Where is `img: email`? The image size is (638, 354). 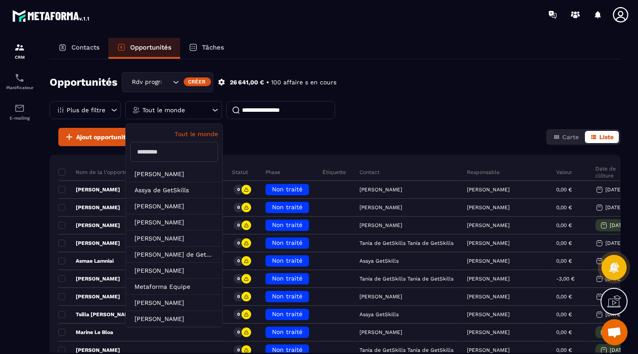
img: email is located at coordinates (20, 108).